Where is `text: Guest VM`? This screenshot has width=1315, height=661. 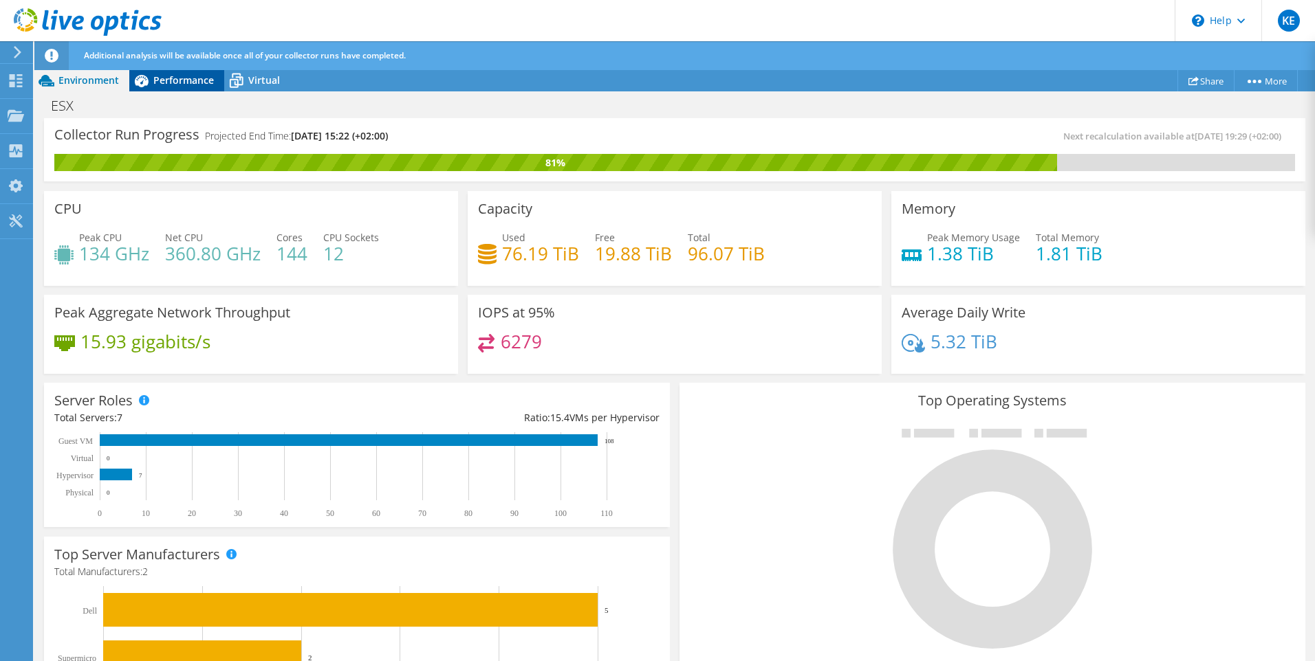 text: Guest VM is located at coordinates (76, 441).